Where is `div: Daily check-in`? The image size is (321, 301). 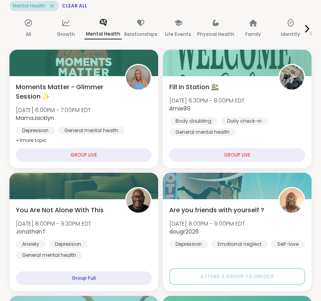
div: Daily check-in is located at coordinates (244, 121).